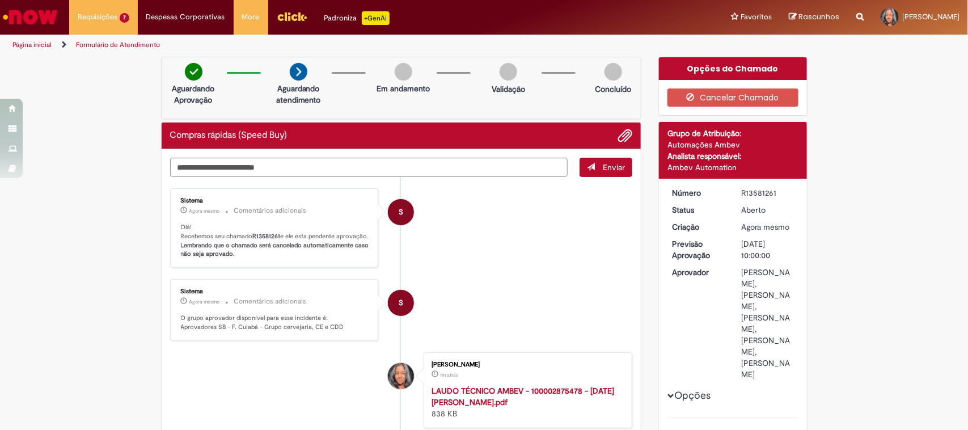 The height and width of the screenshot is (430, 968). I want to click on time: 30/09/2025 12:31:03, so click(205, 211).